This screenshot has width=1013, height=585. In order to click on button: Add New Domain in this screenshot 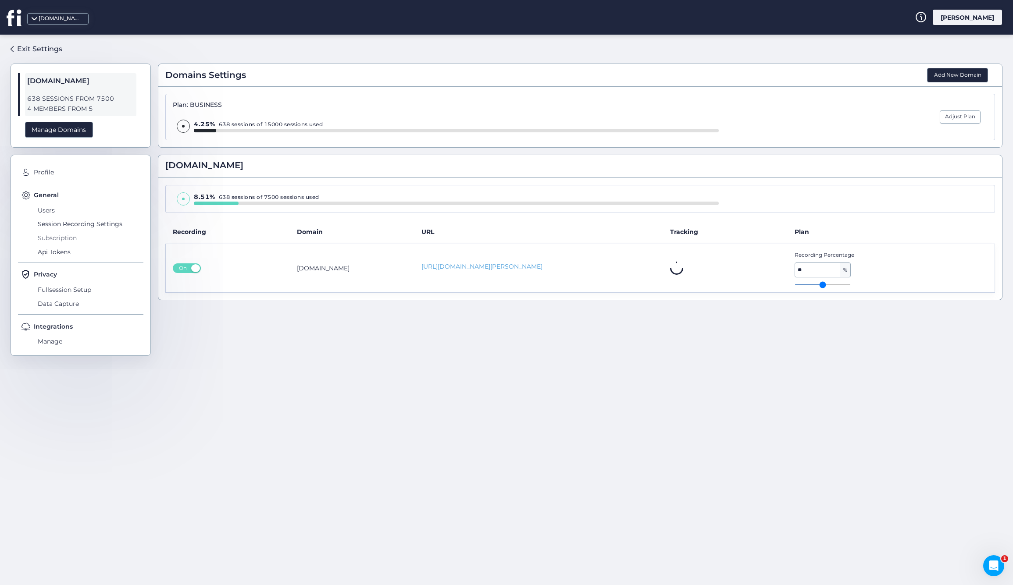, I will do `click(957, 75)`.